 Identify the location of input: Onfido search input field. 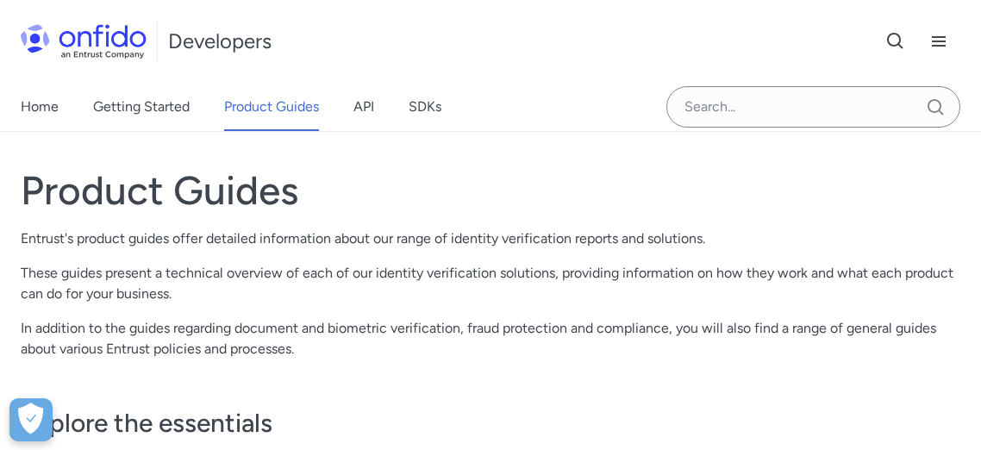
(813, 107).